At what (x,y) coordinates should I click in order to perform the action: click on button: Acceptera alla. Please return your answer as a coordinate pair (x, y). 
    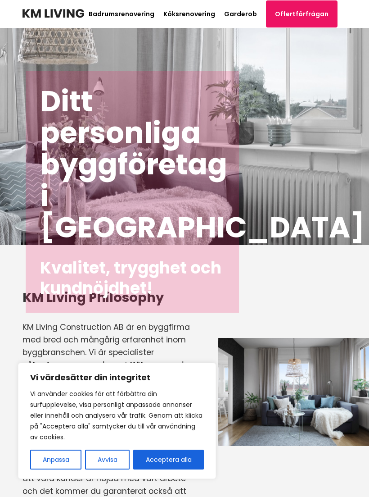
    Looking at the image, I should click on (168, 459).